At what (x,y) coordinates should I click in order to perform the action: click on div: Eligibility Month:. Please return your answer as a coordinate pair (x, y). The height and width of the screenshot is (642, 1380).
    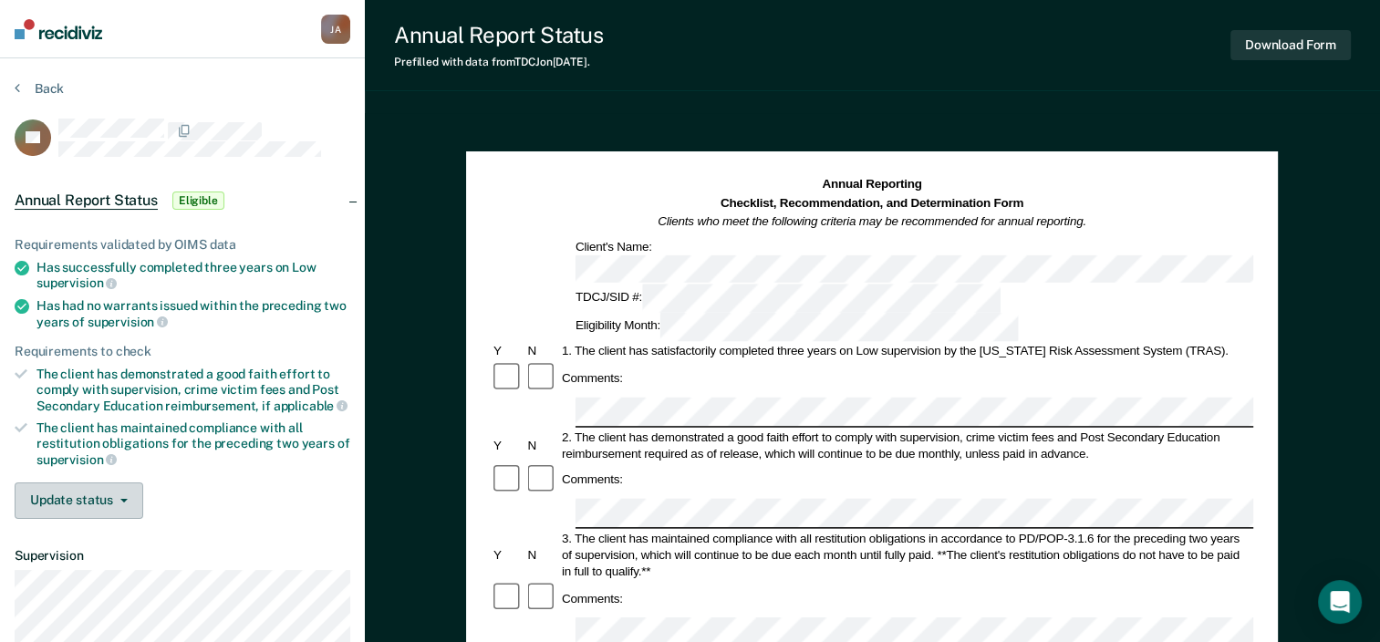
    Looking at the image, I should click on (797, 327).